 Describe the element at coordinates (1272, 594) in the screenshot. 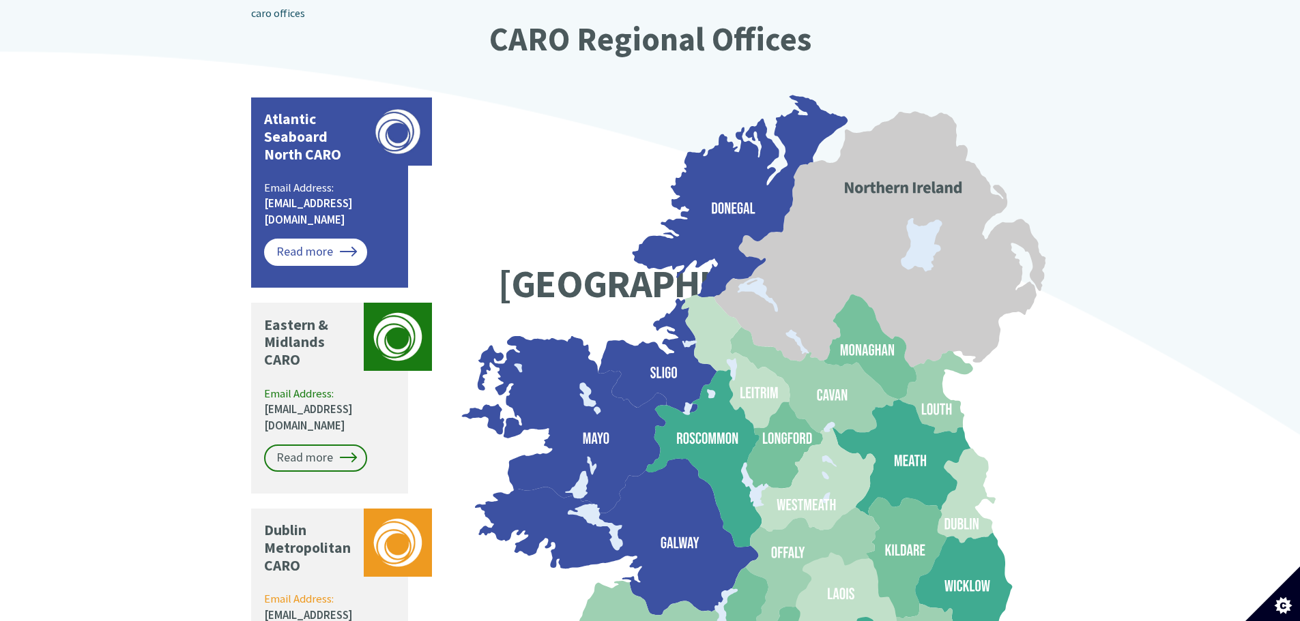

I see `button: Set cookie preferences` at that location.